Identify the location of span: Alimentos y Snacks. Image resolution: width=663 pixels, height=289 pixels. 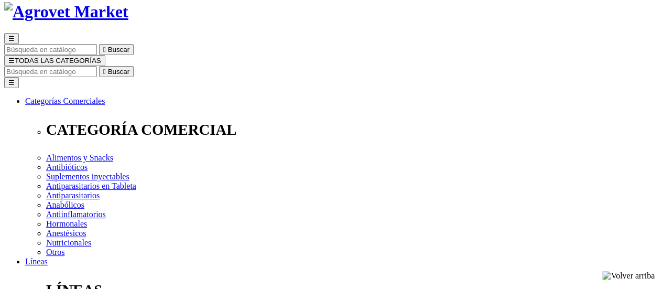
(80, 157).